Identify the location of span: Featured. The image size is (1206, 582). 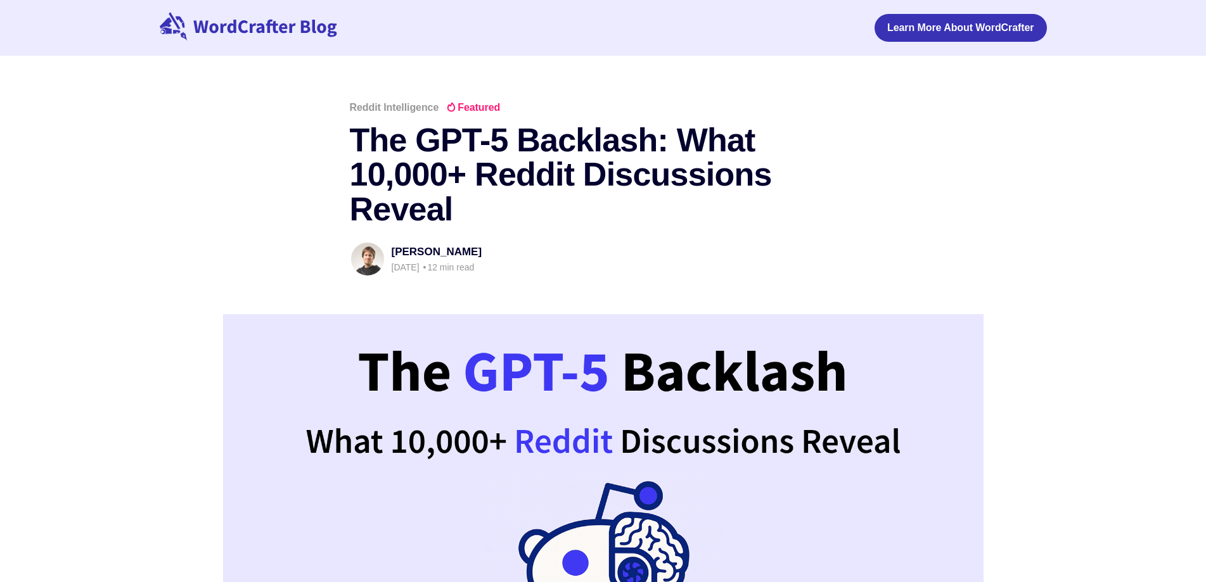
(473, 108).